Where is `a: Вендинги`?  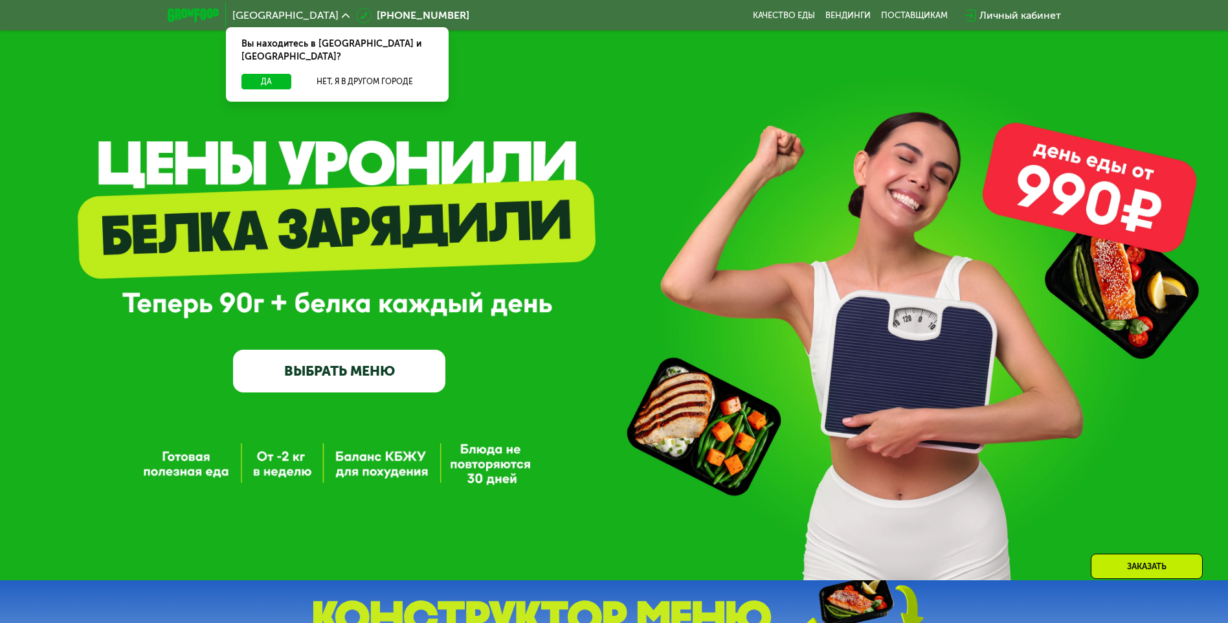
a: Вендинги is located at coordinates (848, 16).